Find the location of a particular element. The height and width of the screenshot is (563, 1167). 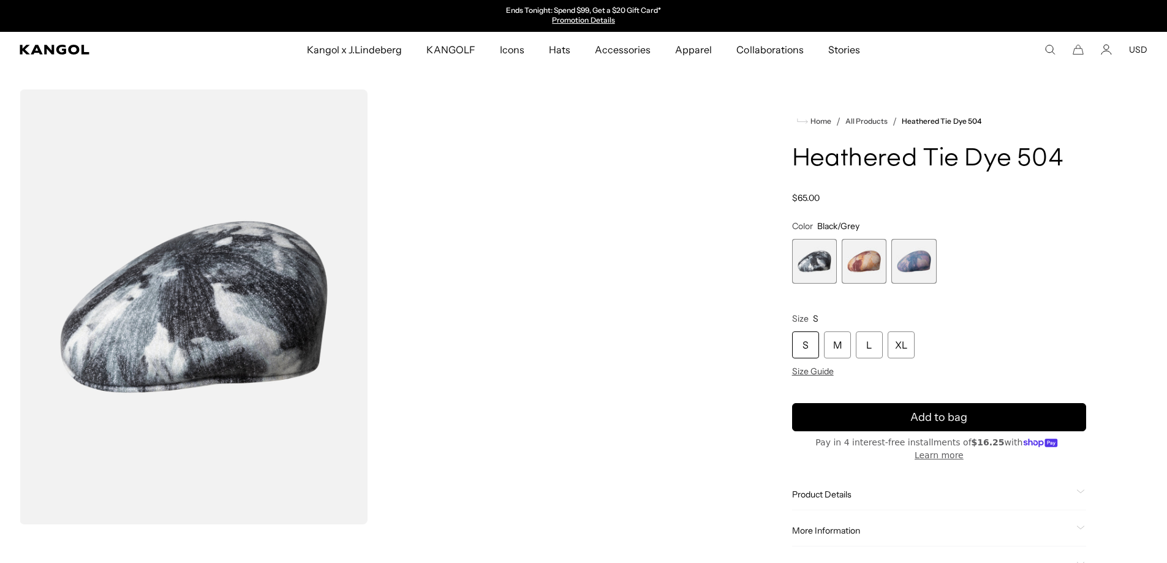

a: Stories is located at coordinates (844, 50).